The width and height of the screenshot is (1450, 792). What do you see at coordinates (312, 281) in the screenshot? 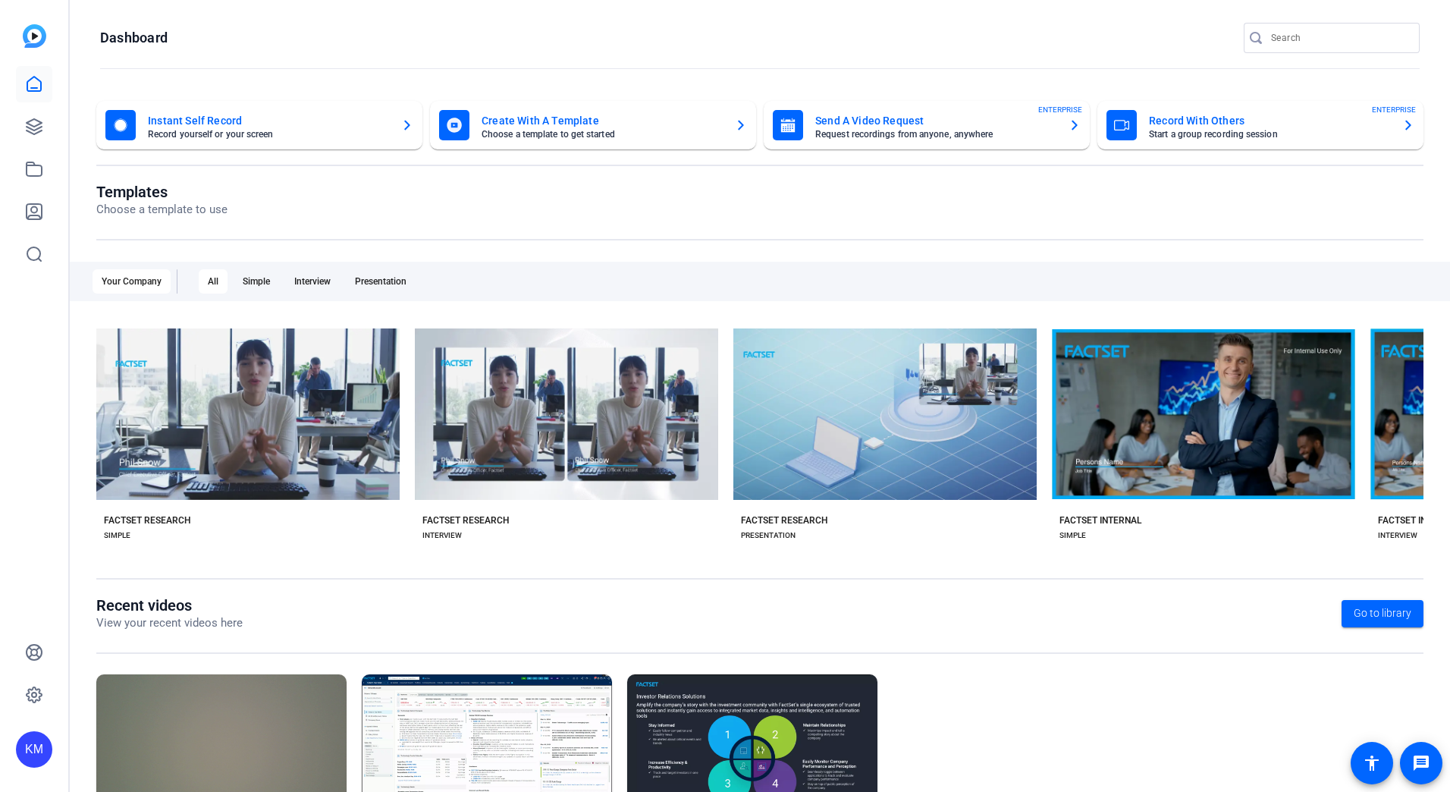
I see `div: Interview` at bounding box center [312, 281].